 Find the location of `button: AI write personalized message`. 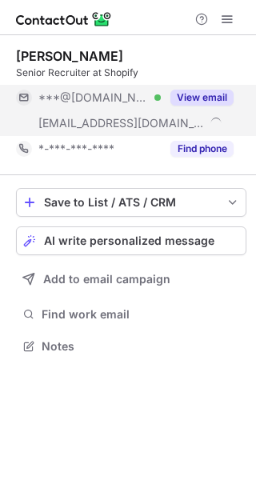

button: AI write personalized message is located at coordinates (131, 241).